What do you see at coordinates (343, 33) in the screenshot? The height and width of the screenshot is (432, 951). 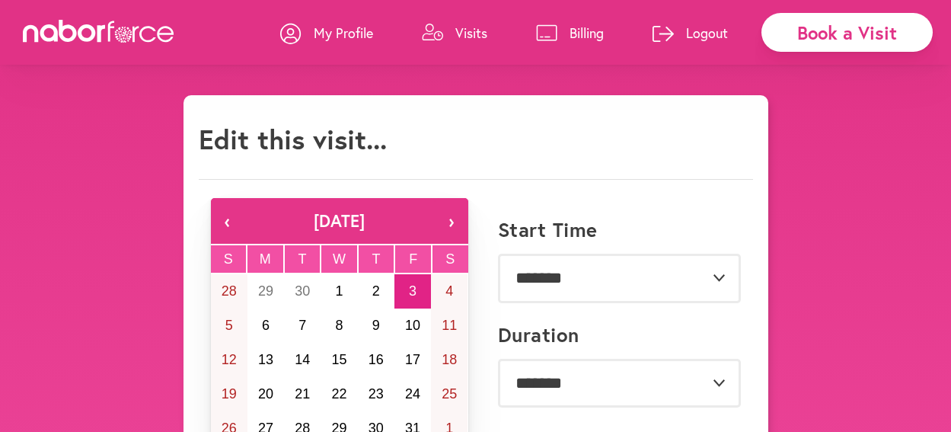 I see `p: My Profile` at bounding box center [343, 33].